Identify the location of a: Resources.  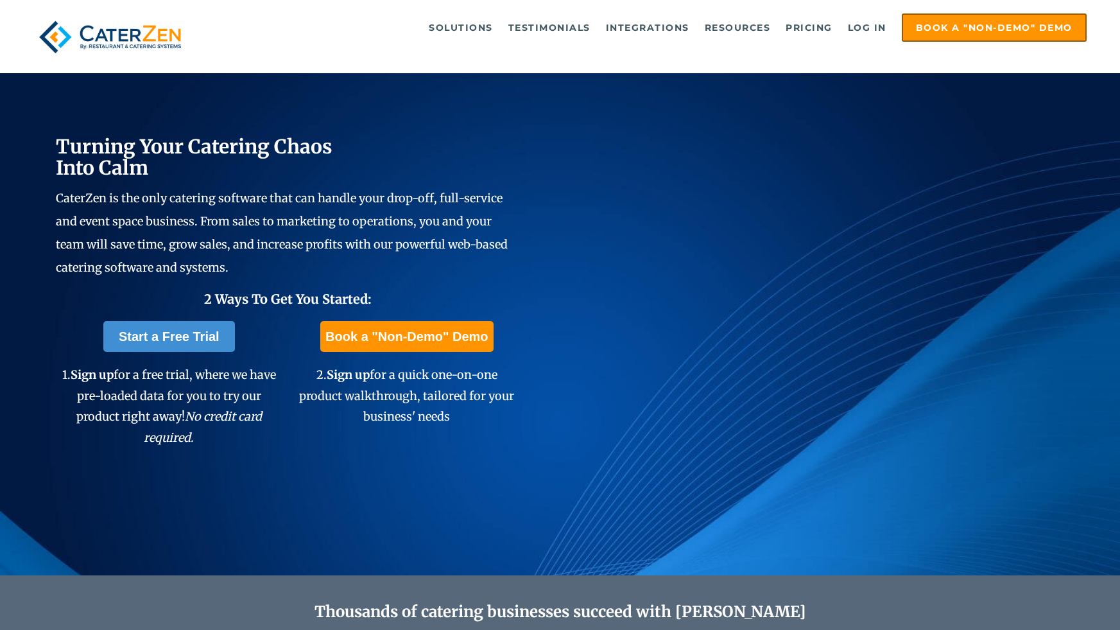
(737, 28).